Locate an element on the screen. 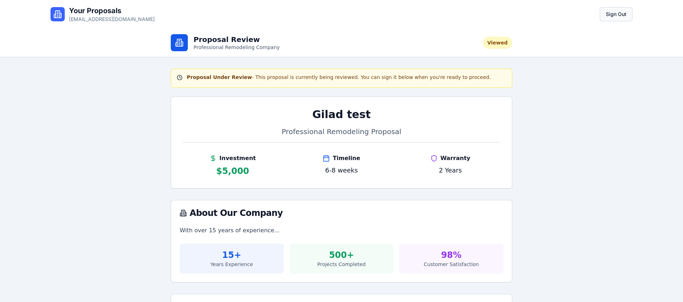 The height and width of the screenshot is (302, 683). span: Investment is located at coordinates (238, 158).